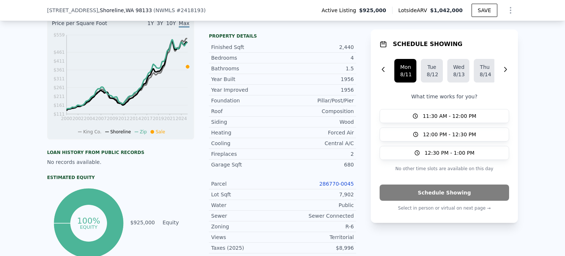 This screenshot has height=256, width=565. Describe the element at coordinates (485, 74) in the screenshot. I see `div: 8/14` at that location.